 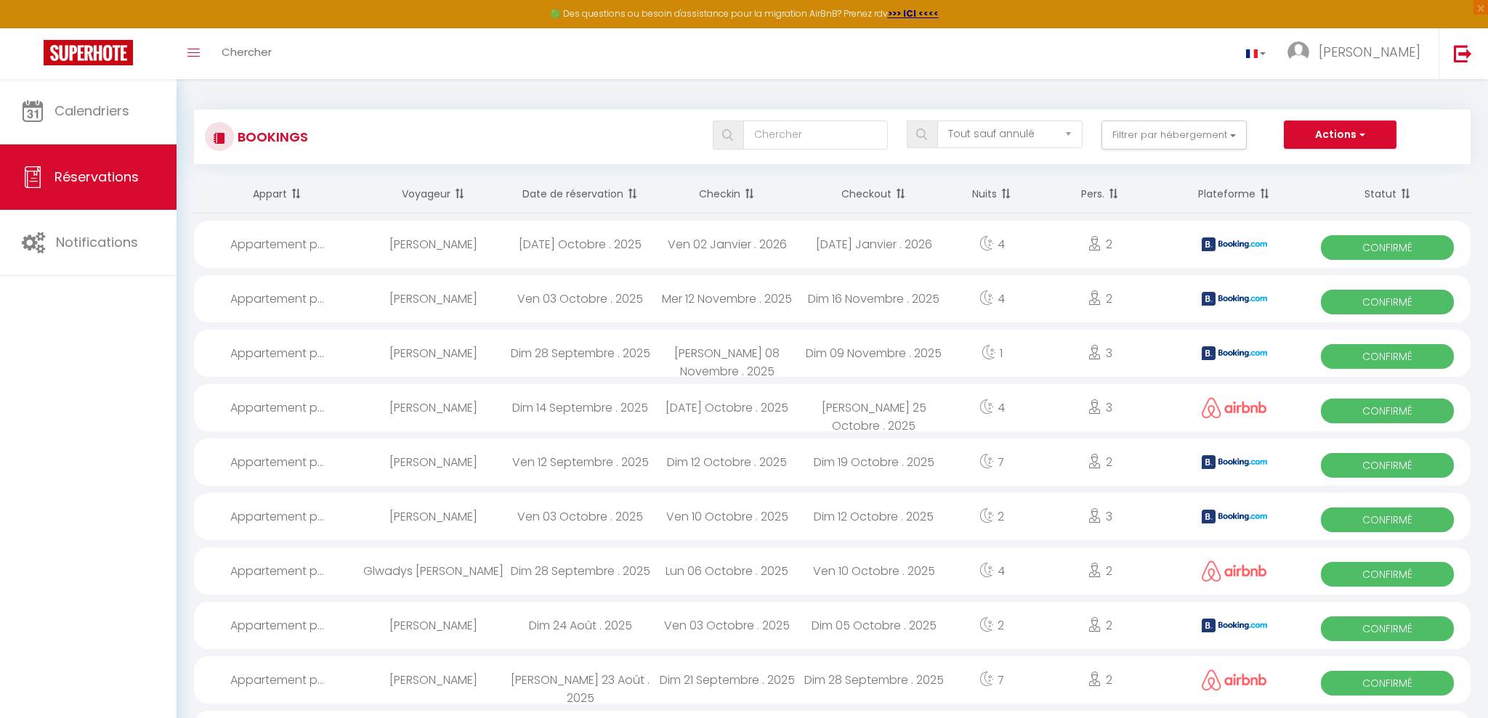 What do you see at coordinates (271, 137) in the screenshot?
I see `h3: Bookings` at bounding box center [271, 137].